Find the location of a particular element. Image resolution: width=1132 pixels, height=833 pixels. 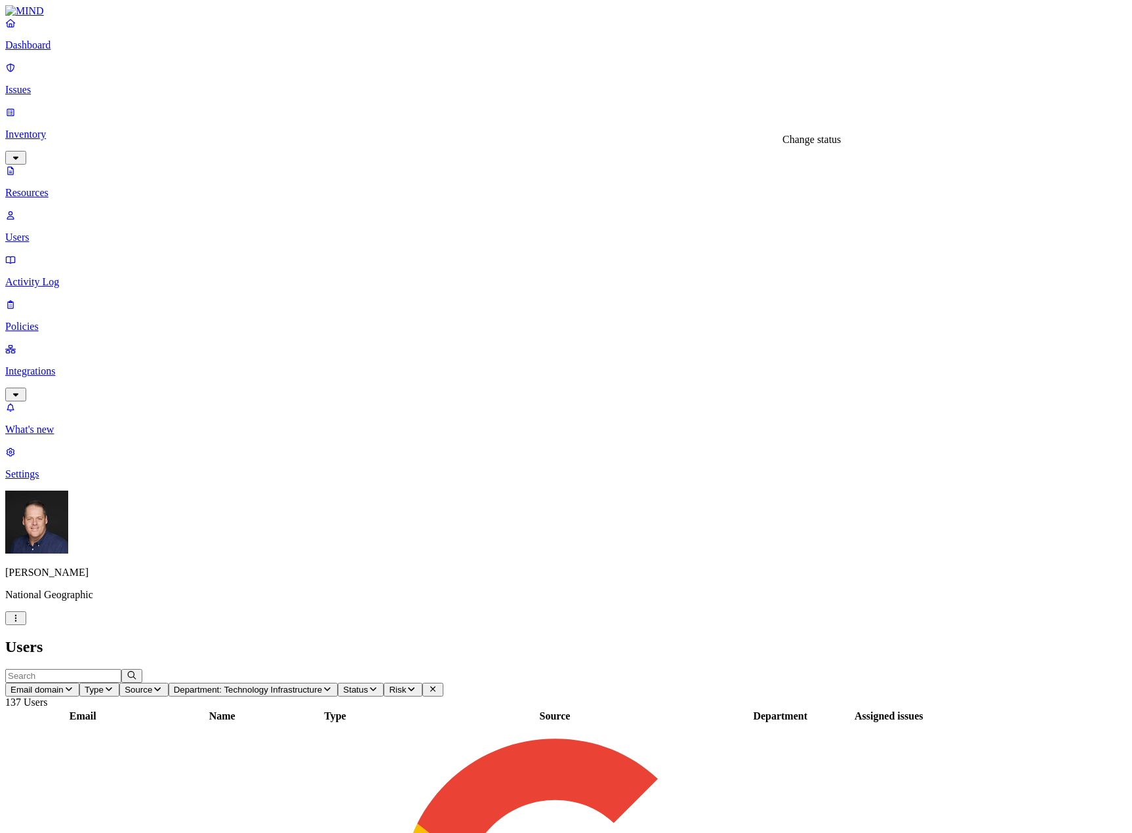

div: Name is located at coordinates (222, 716).